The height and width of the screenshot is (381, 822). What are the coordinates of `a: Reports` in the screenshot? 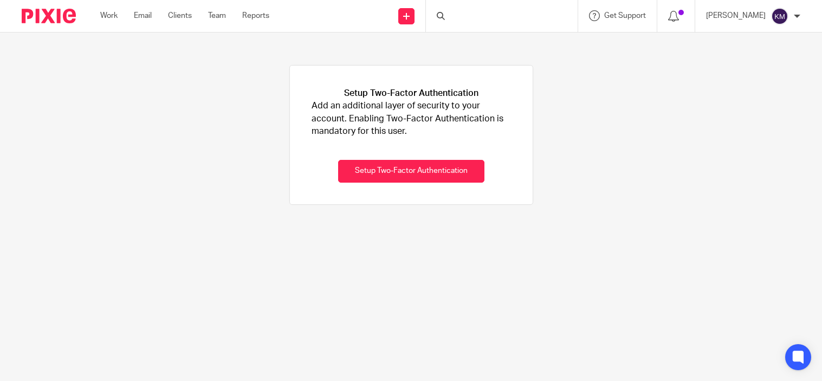 It's located at (256, 16).